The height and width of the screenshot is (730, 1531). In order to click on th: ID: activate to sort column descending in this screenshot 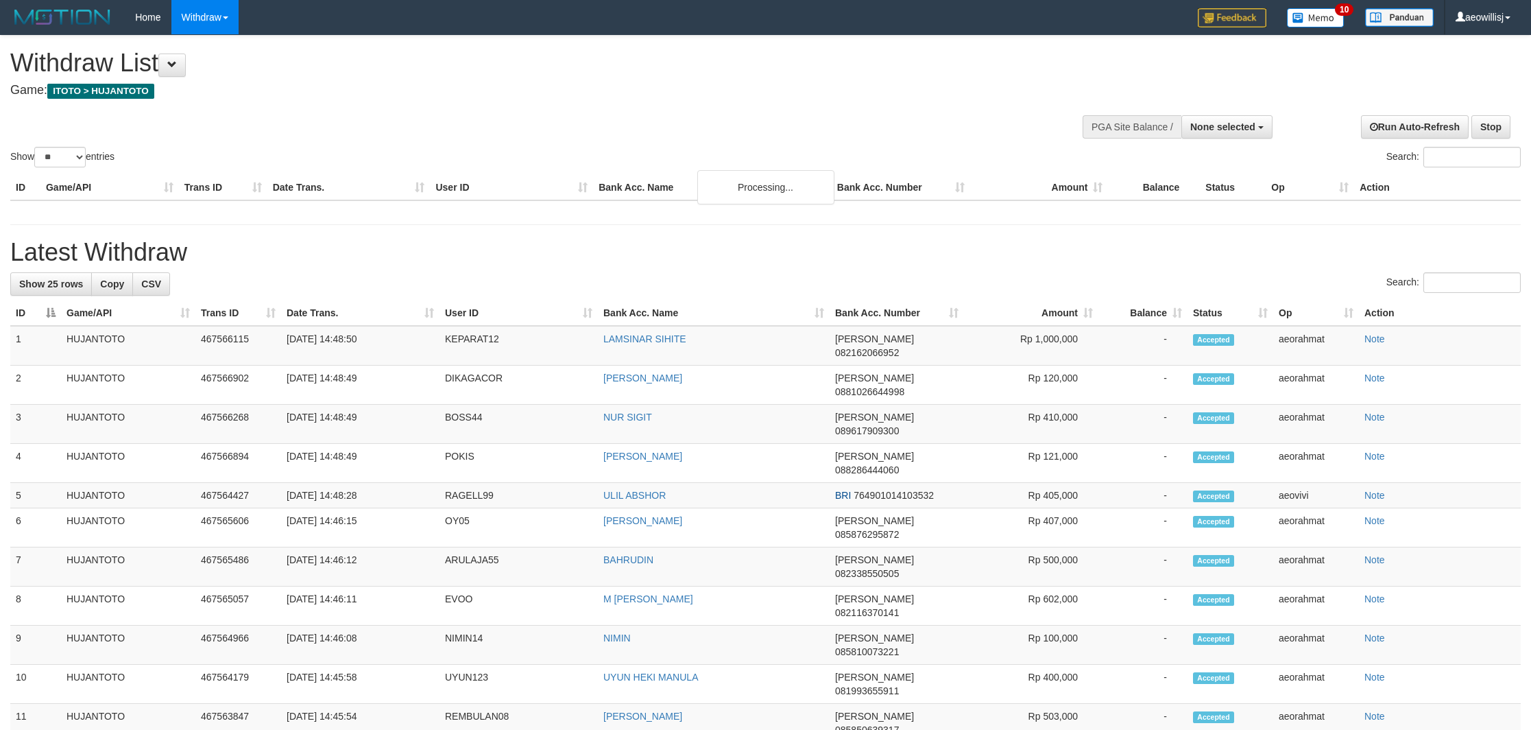, I will do `click(36, 313)`.